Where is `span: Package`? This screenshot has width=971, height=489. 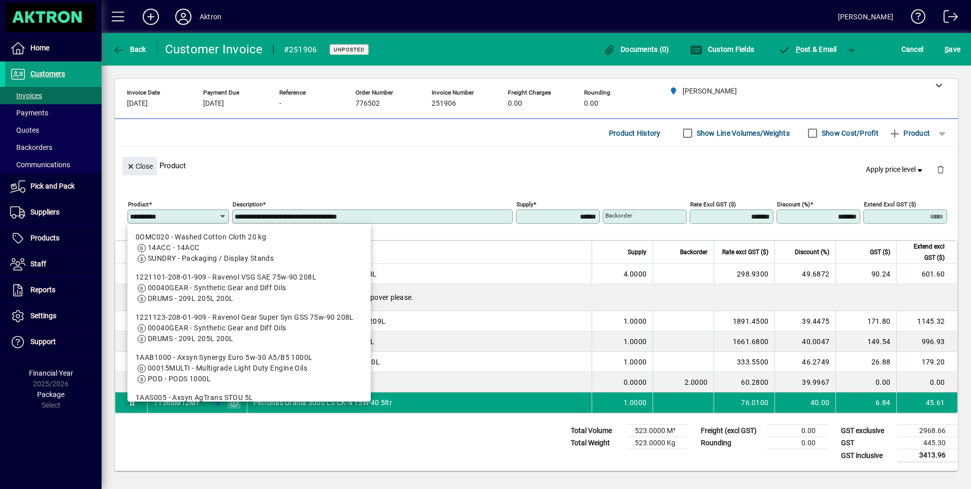
span: Package is located at coordinates (51, 394).